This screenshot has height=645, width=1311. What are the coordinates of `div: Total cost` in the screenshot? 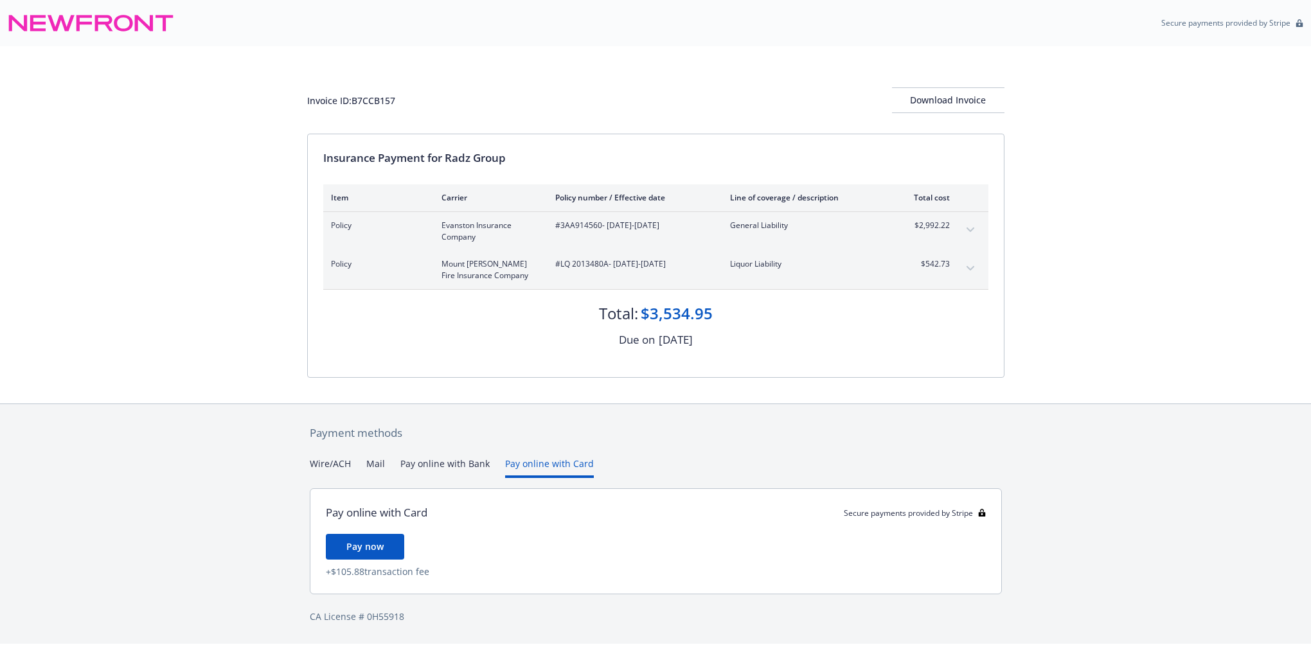 It's located at (925, 197).